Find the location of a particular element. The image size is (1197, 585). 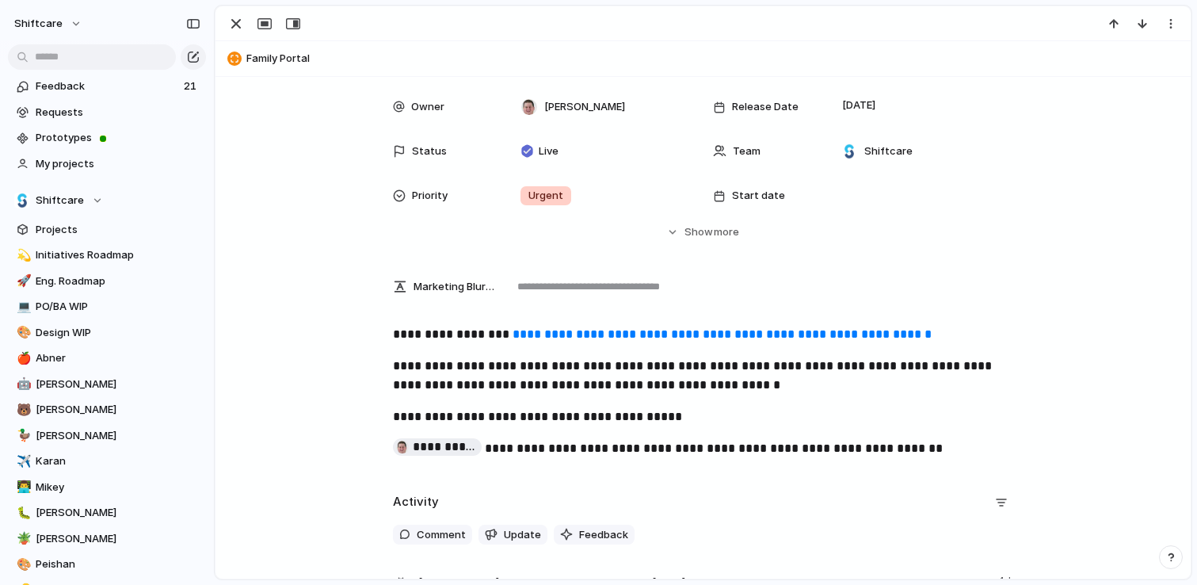

span: Mikey is located at coordinates (118, 487).